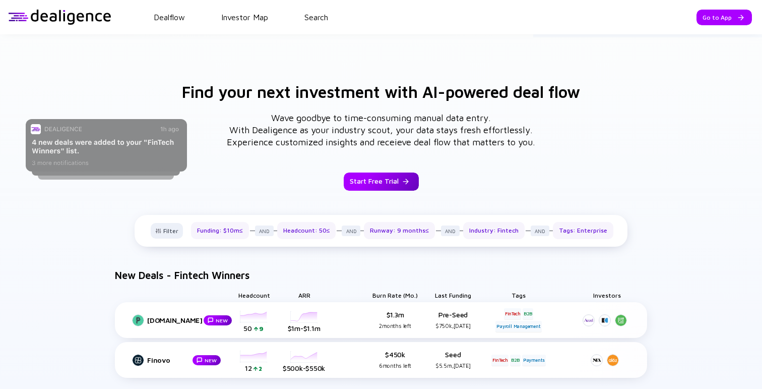 Image resolution: width=762 pixels, height=389 pixels. What do you see at coordinates (177, 275) in the screenshot?
I see `h4: New Deals - Fintech Winners` at bounding box center [177, 275].